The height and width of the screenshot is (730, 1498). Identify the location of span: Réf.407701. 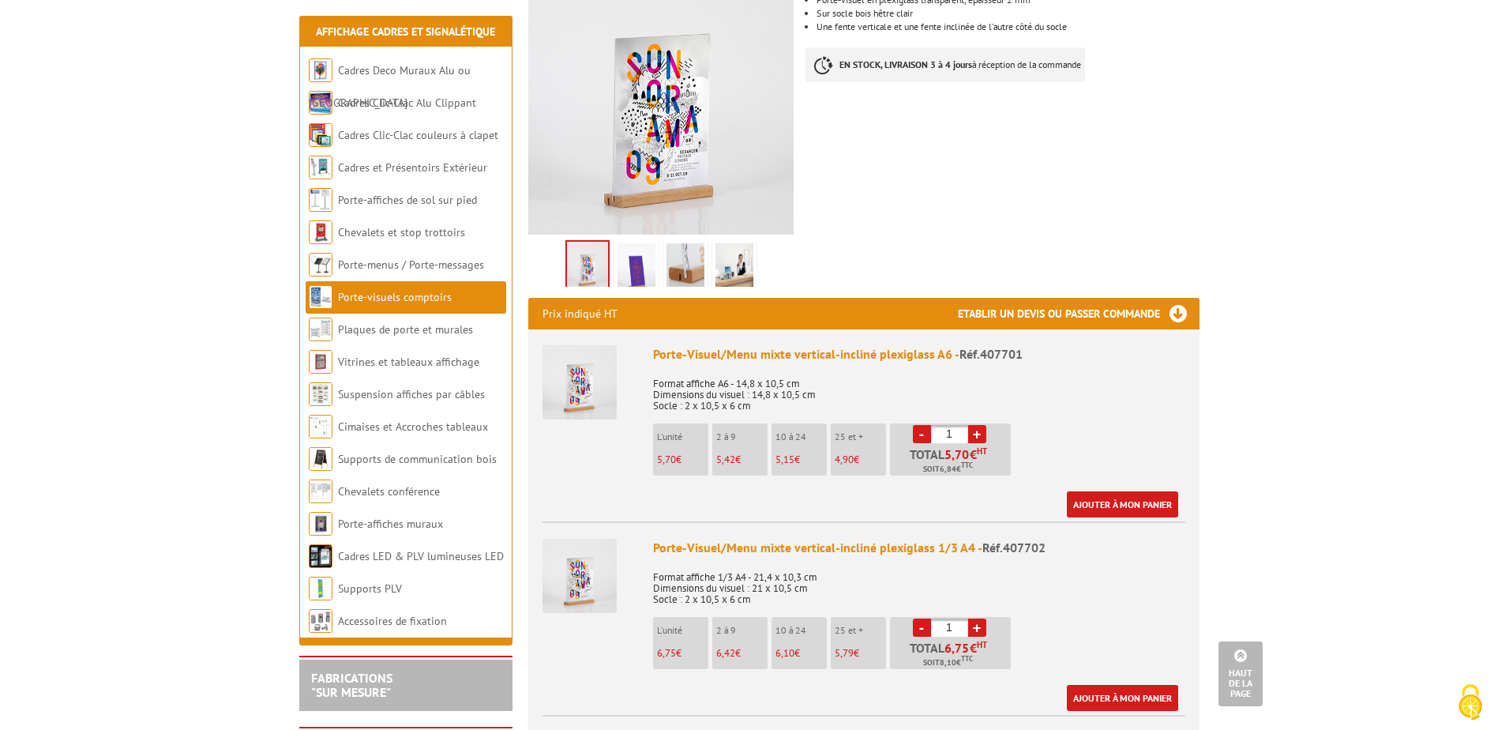
(991, 354).